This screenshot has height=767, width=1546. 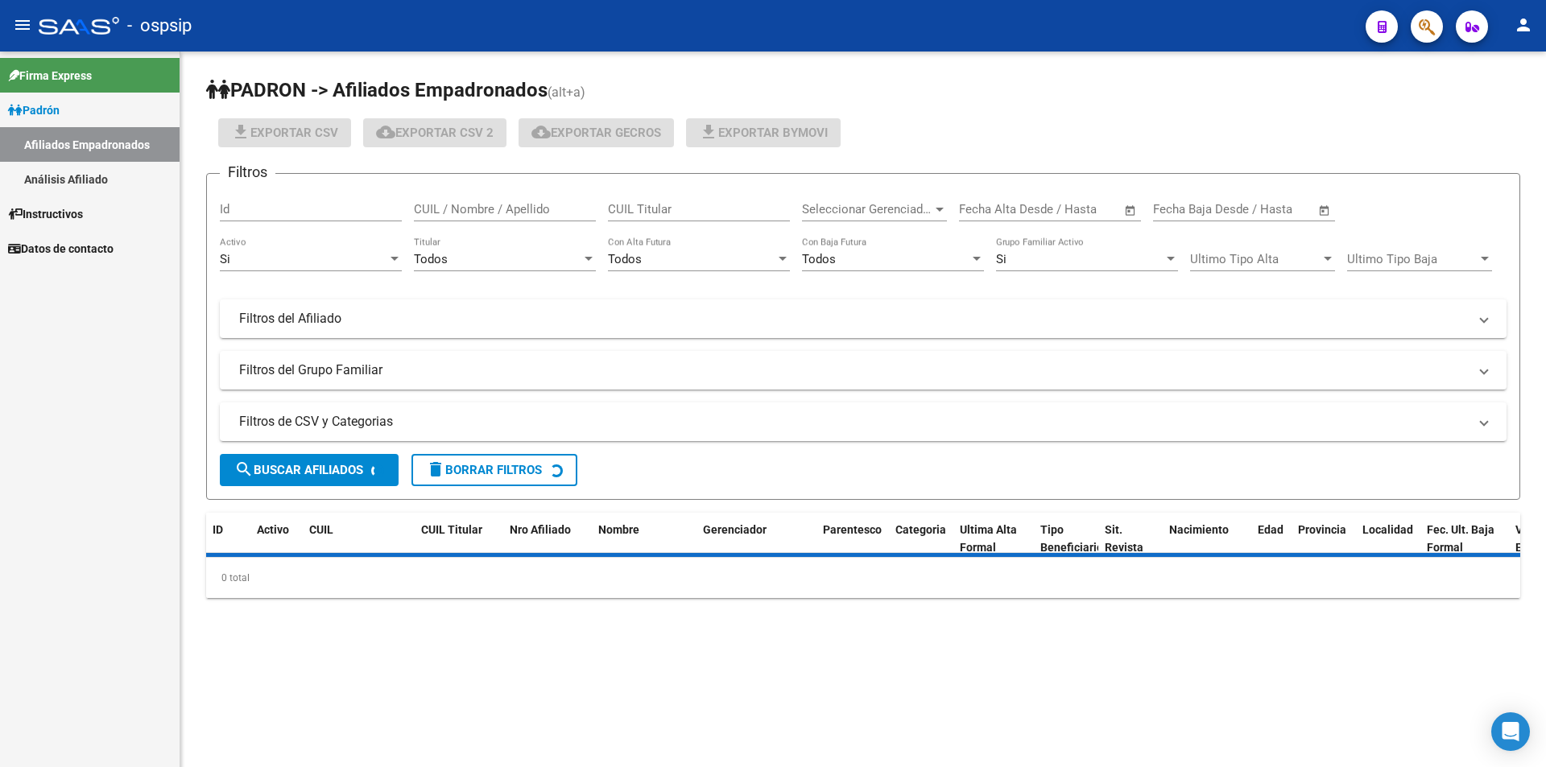 What do you see at coordinates (920, 530) in the screenshot?
I see `span: Categoria` at bounding box center [920, 530].